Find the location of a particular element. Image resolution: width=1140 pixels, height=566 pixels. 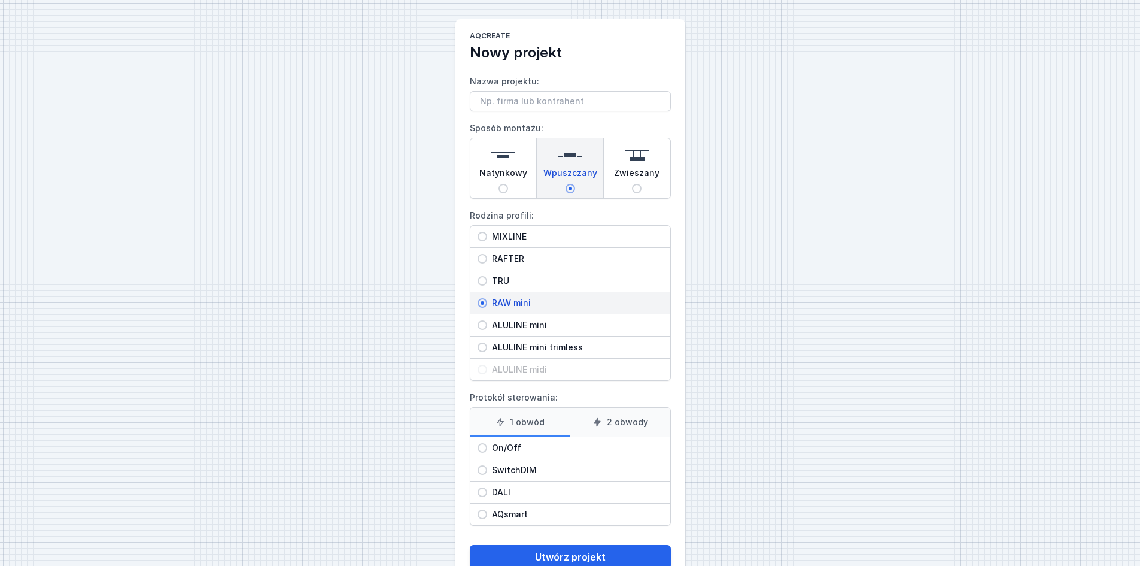

input: DALI is located at coordinates (483, 492).